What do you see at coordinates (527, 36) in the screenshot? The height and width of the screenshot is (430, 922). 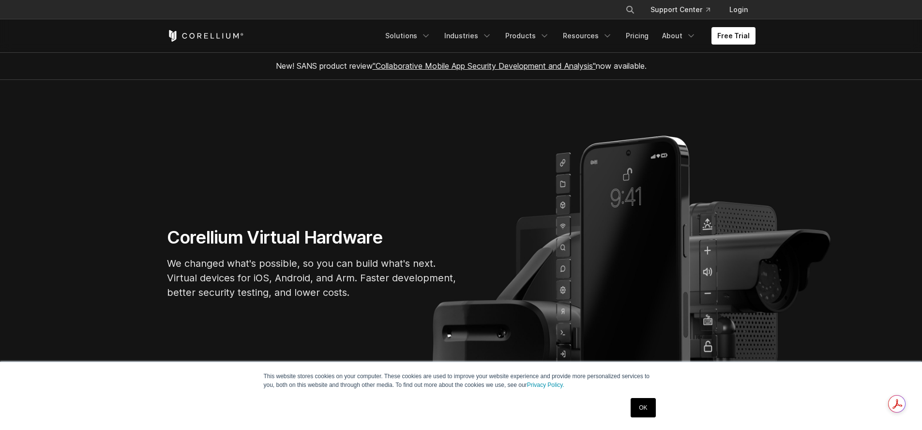 I see `a: Products` at bounding box center [527, 36].